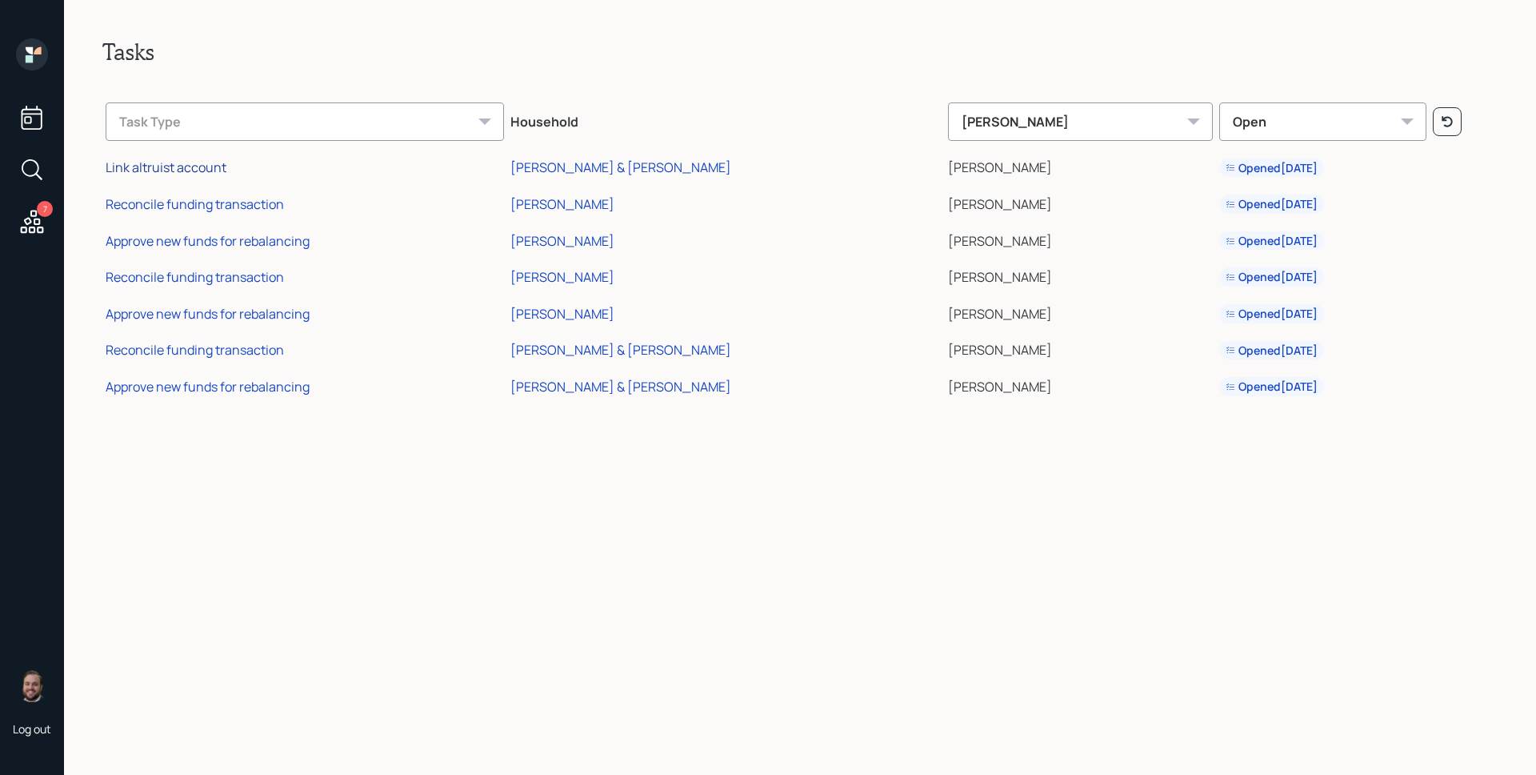 Image resolution: width=1536 pixels, height=775 pixels. What do you see at coordinates (726, 119) in the screenshot?
I see `th: Household` at bounding box center [726, 119].